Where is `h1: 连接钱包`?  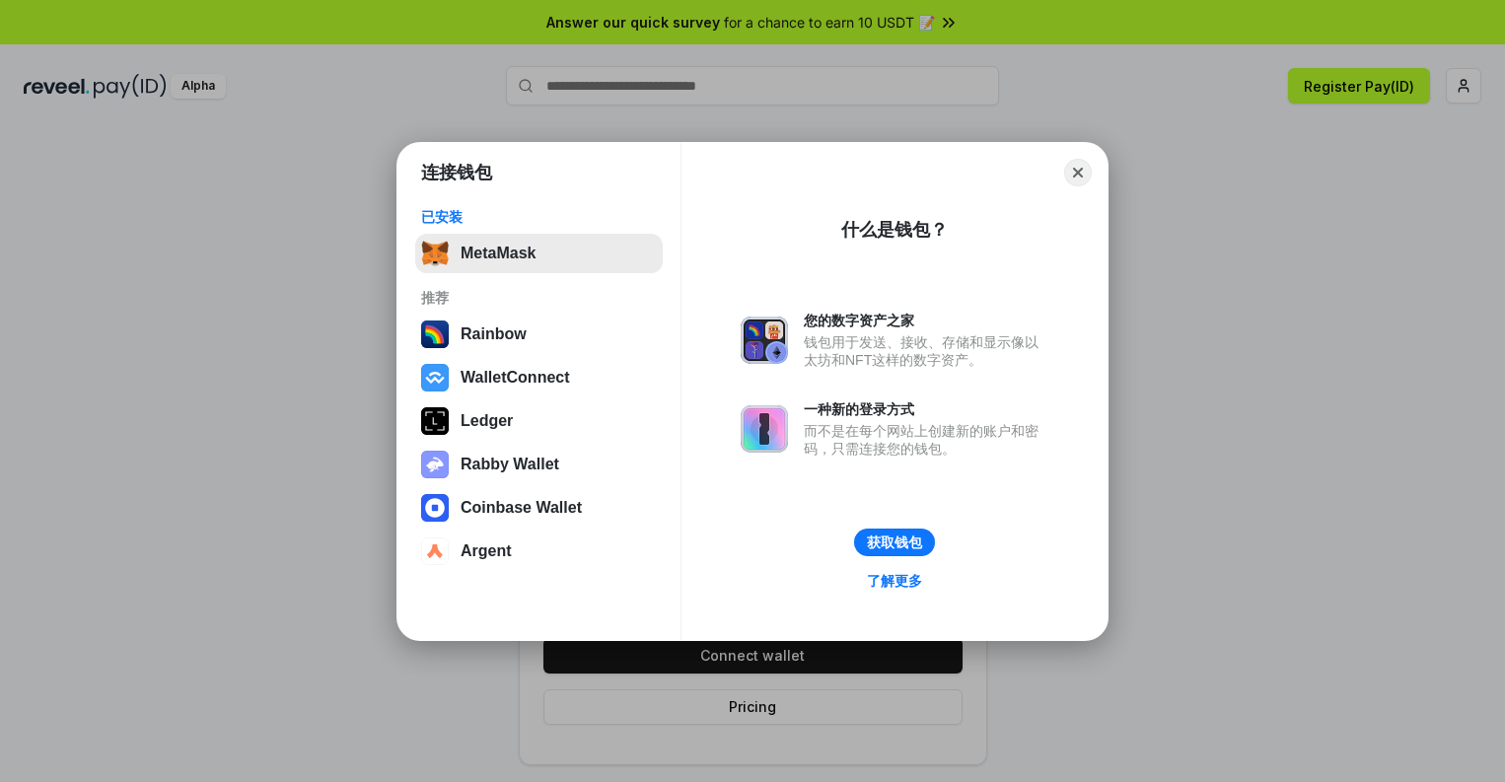 h1: 连接钱包 is located at coordinates (457, 173).